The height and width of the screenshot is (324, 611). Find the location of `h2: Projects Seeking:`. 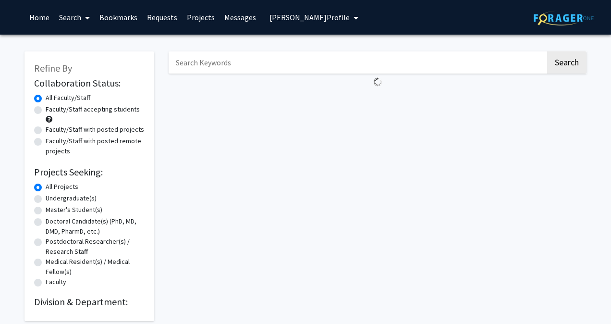

h2: Projects Seeking: is located at coordinates (89, 172).